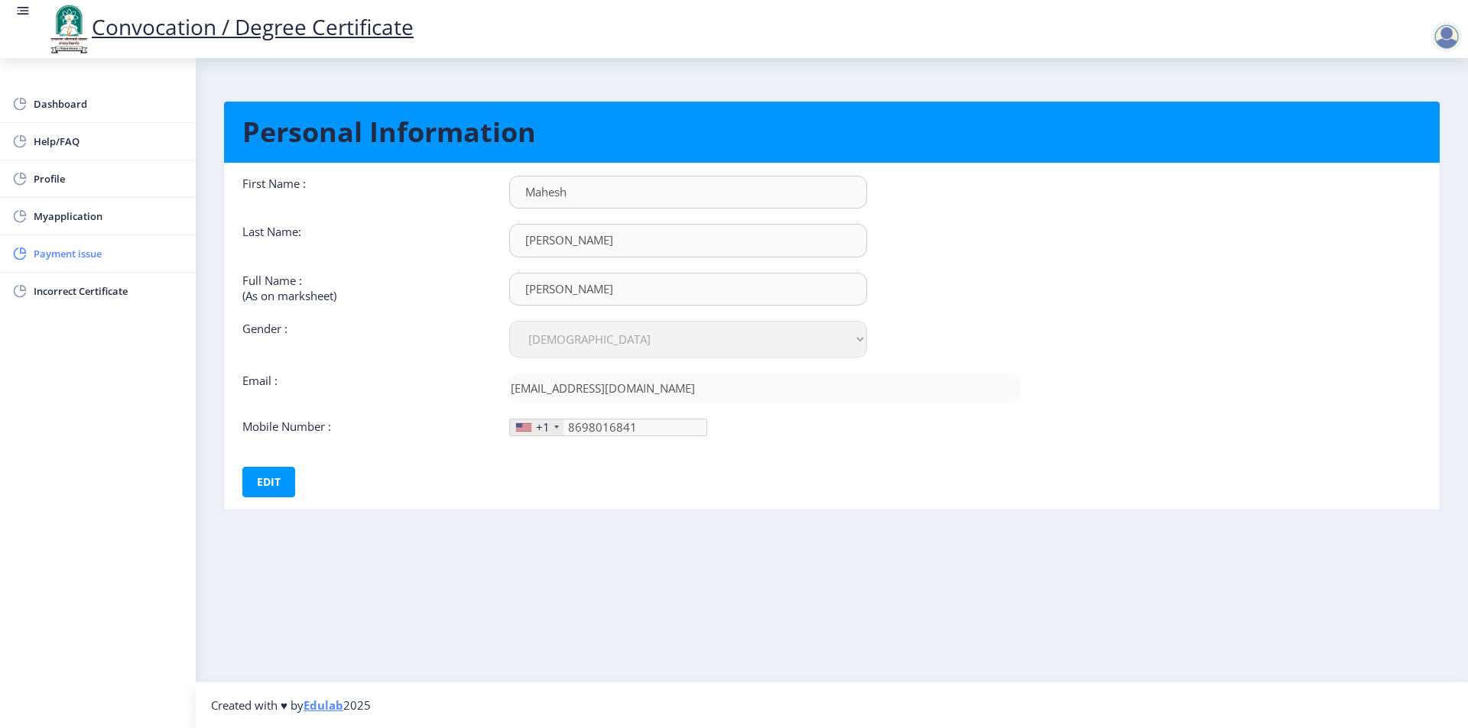  I want to click on h1: Personal Information, so click(832, 132).